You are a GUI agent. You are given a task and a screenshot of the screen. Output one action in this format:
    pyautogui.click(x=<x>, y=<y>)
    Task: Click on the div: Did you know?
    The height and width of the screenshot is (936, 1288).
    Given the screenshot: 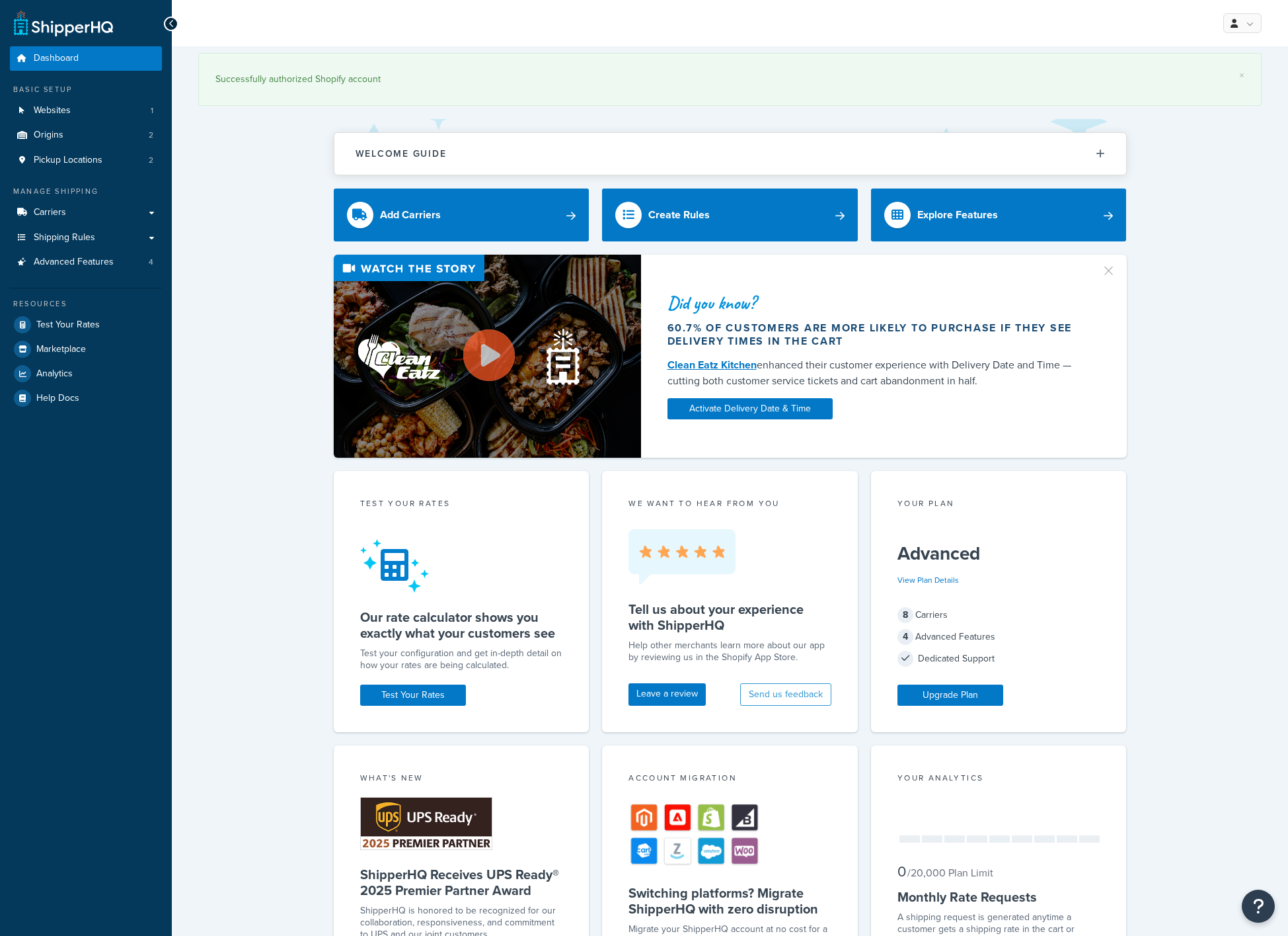 What is the action you would take?
    pyautogui.click(x=877, y=302)
    